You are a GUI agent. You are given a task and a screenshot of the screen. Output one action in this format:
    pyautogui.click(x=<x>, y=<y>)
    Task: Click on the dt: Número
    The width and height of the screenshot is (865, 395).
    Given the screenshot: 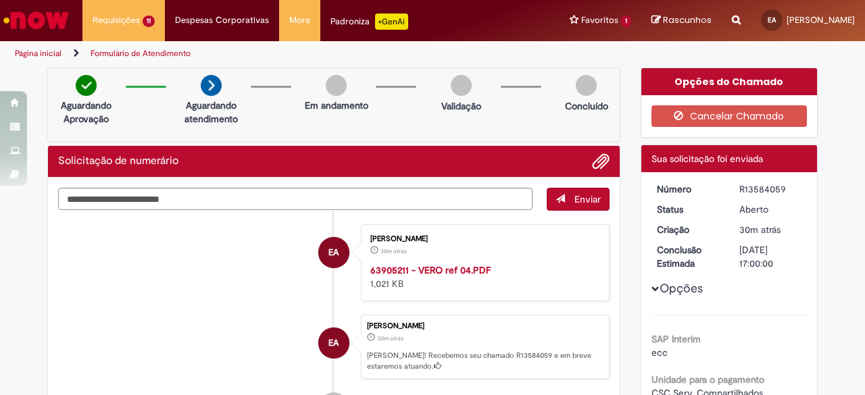 What is the action you would take?
    pyautogui.click(x=688, y=189)
    